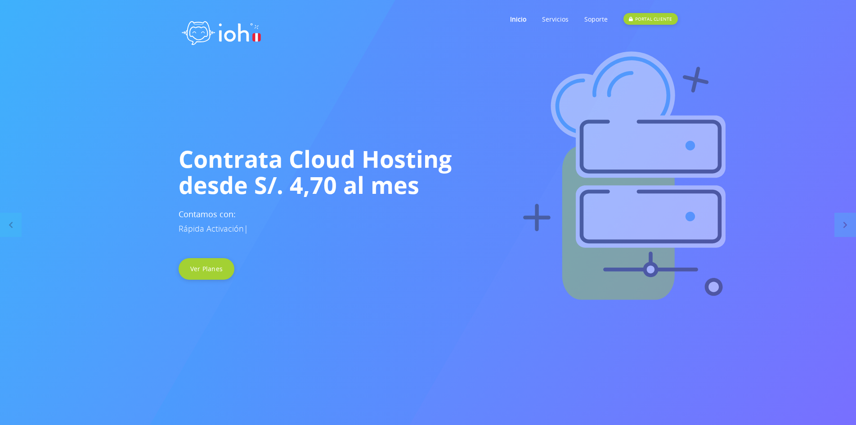 The image size is (856, 425). What do you see at coordinates (207, 269) in the screenshot?
I see `a: Ver Planes` at bounding box center [207, 269].